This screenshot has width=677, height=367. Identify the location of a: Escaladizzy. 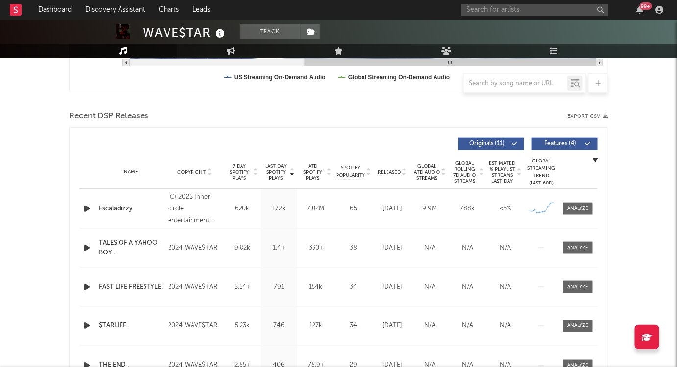
(131, 209).